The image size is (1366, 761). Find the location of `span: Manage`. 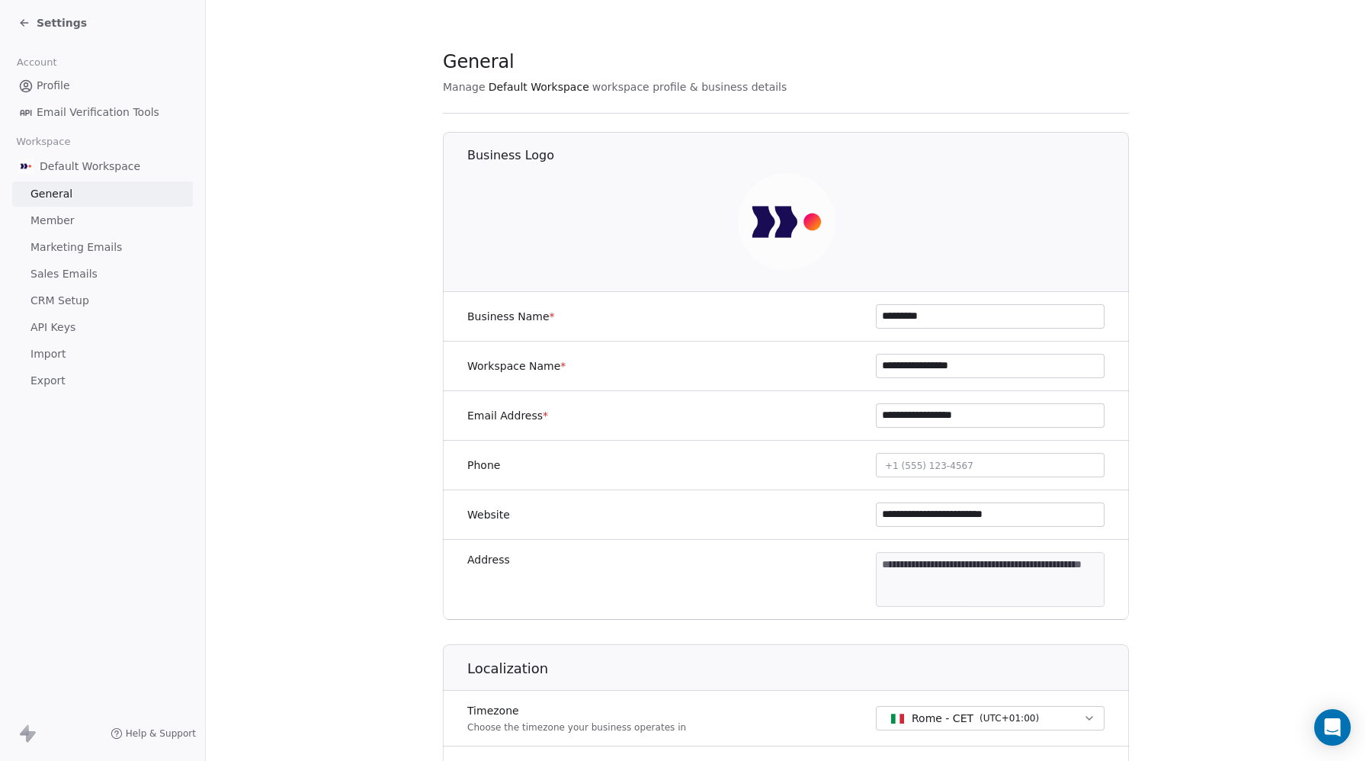

span: Manage is located at coordinates (464, 87).